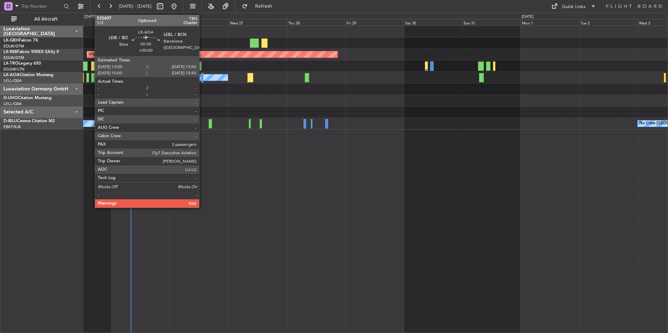 The width and height of the screenshot is (668, 333). Describe the element at coordinates (31, 52) in the screenshot. I see `a: LX-INBFalcon 900EX EASy II` at that location.